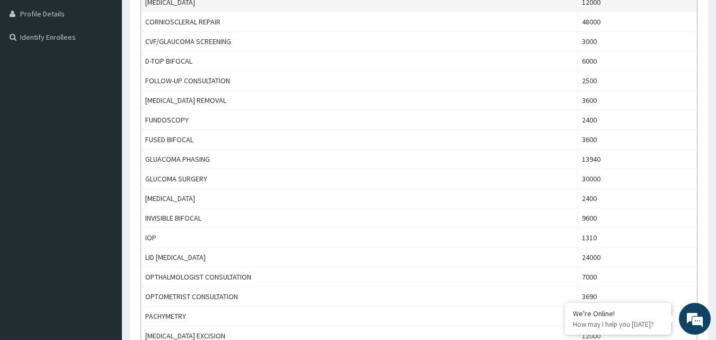 The height and width of the screenshot is (340, 716). What do you see at coordinates (359, 218) in the screenshot?
I see `td: INVISIBLE BIFOCAL` at bounding box center [359, 218].